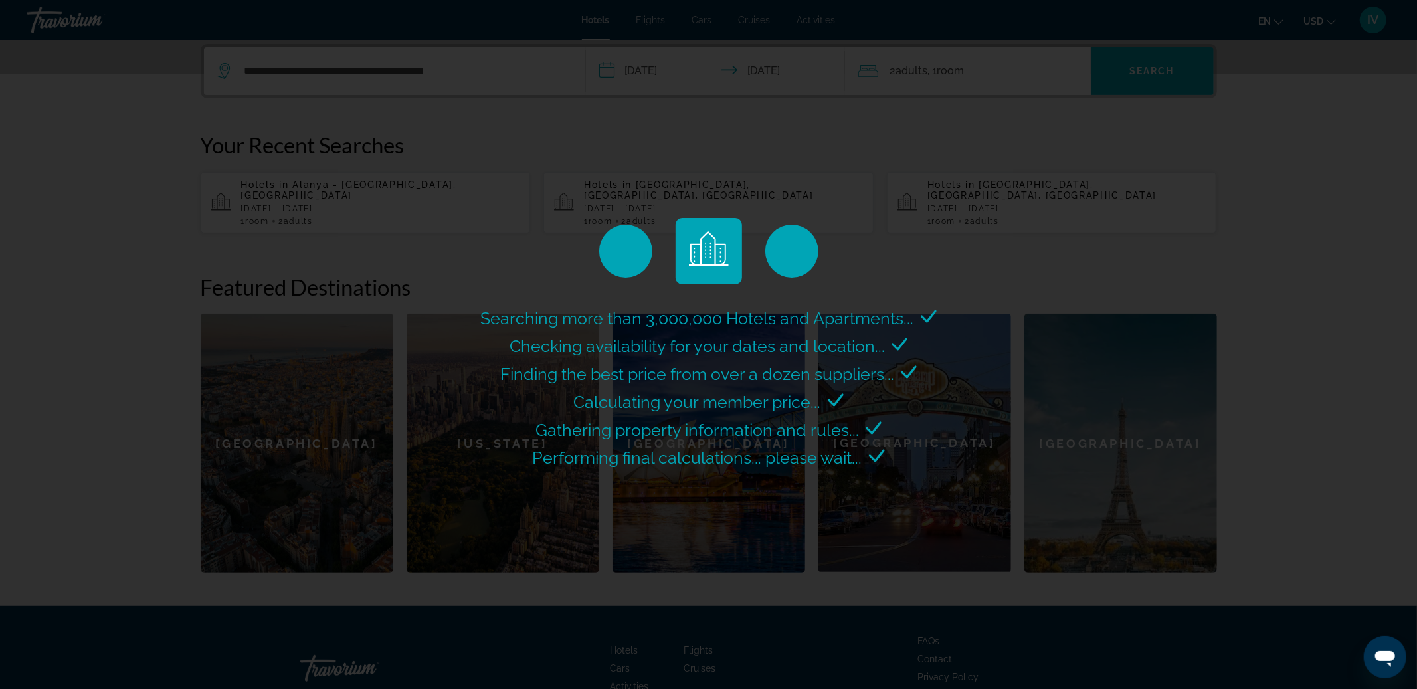 The width and height of the screenshot is (1417, 689). What do you see at coordinates (698, 458) in the screenshot?
I see `span: Performing final calculations... please wait...` at bounding box center [698, 458].